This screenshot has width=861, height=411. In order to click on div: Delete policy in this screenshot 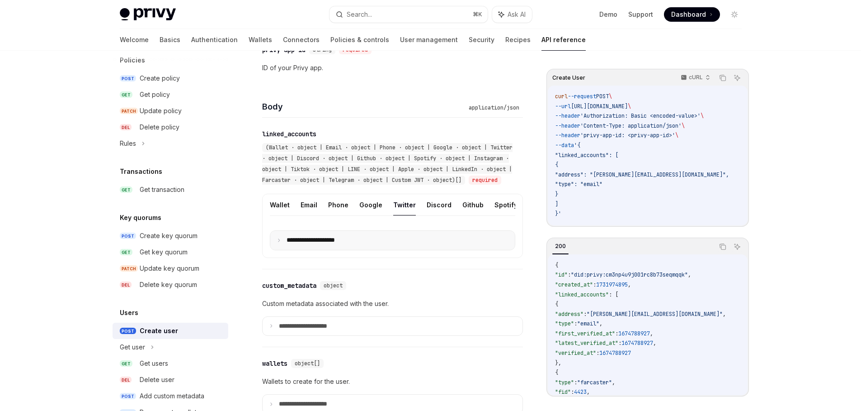, I will do `click(160, 127)`.